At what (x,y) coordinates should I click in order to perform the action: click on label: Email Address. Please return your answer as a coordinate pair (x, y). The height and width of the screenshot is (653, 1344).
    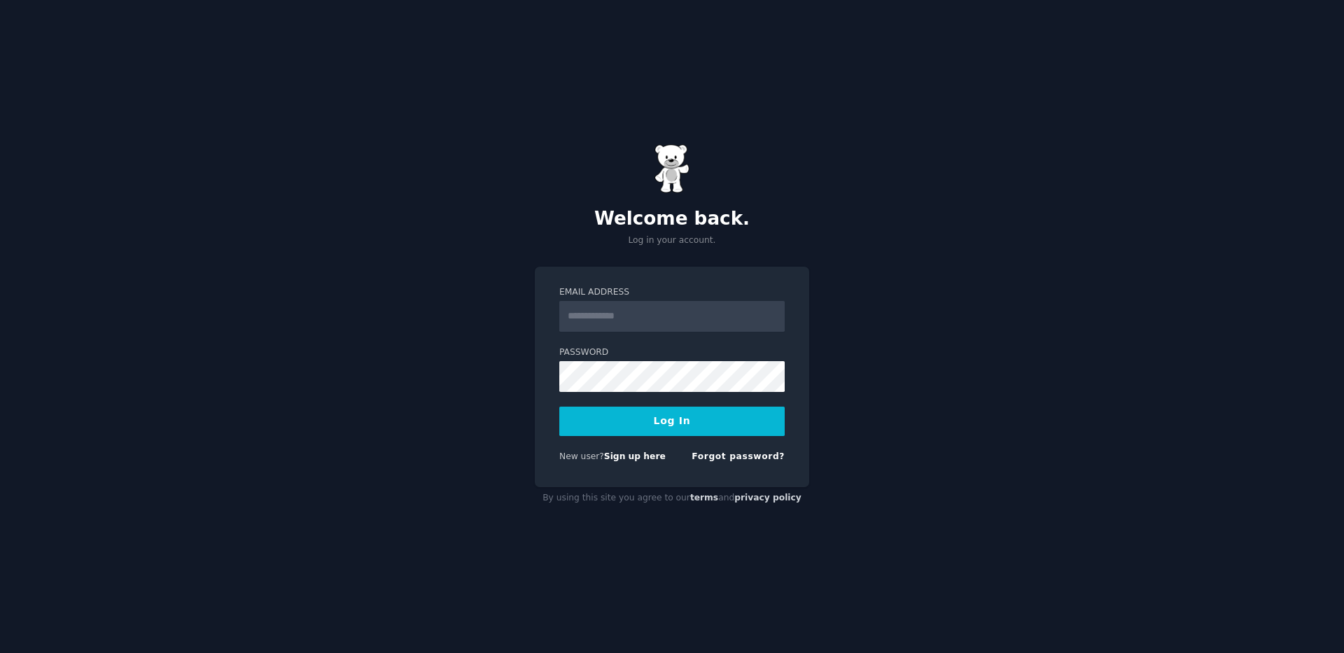
    Looking at the image, I should click on (672, 293).